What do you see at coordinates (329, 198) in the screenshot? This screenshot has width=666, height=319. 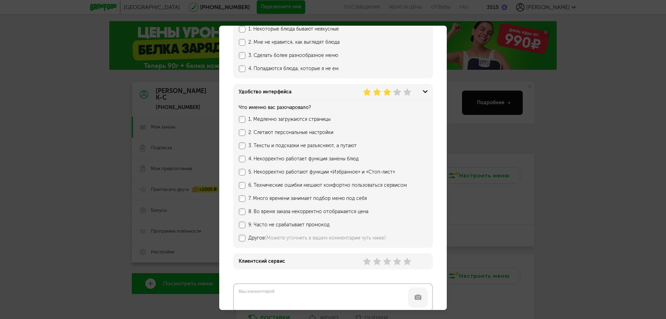 I see `label: 7. Много времени занимает подбор меню под себя` at bounding box center [329, 198].